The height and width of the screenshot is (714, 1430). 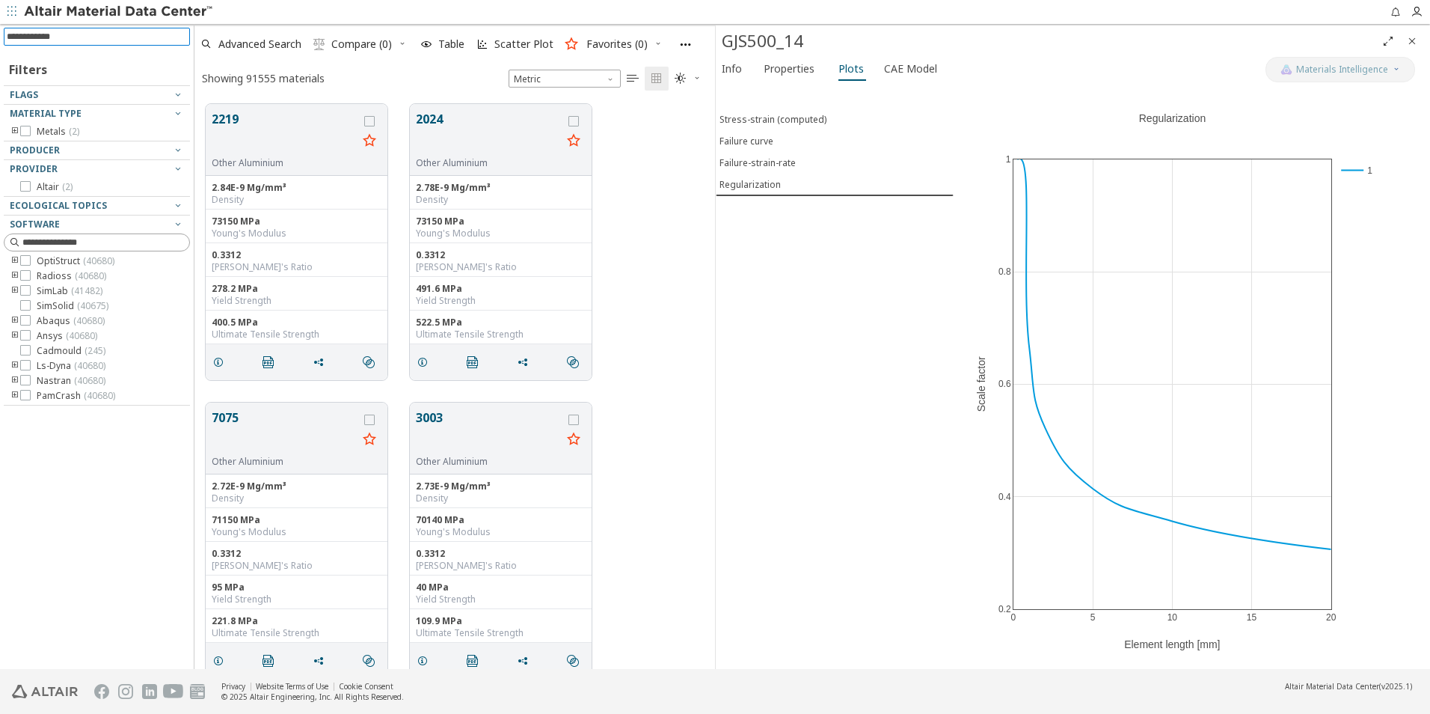 I want to click on a: Cookie Consent, so click(x=366, y=686).